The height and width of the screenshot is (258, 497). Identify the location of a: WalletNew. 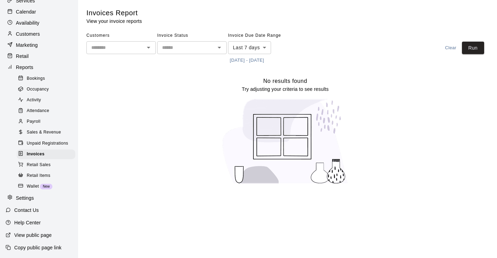
(47, 186).